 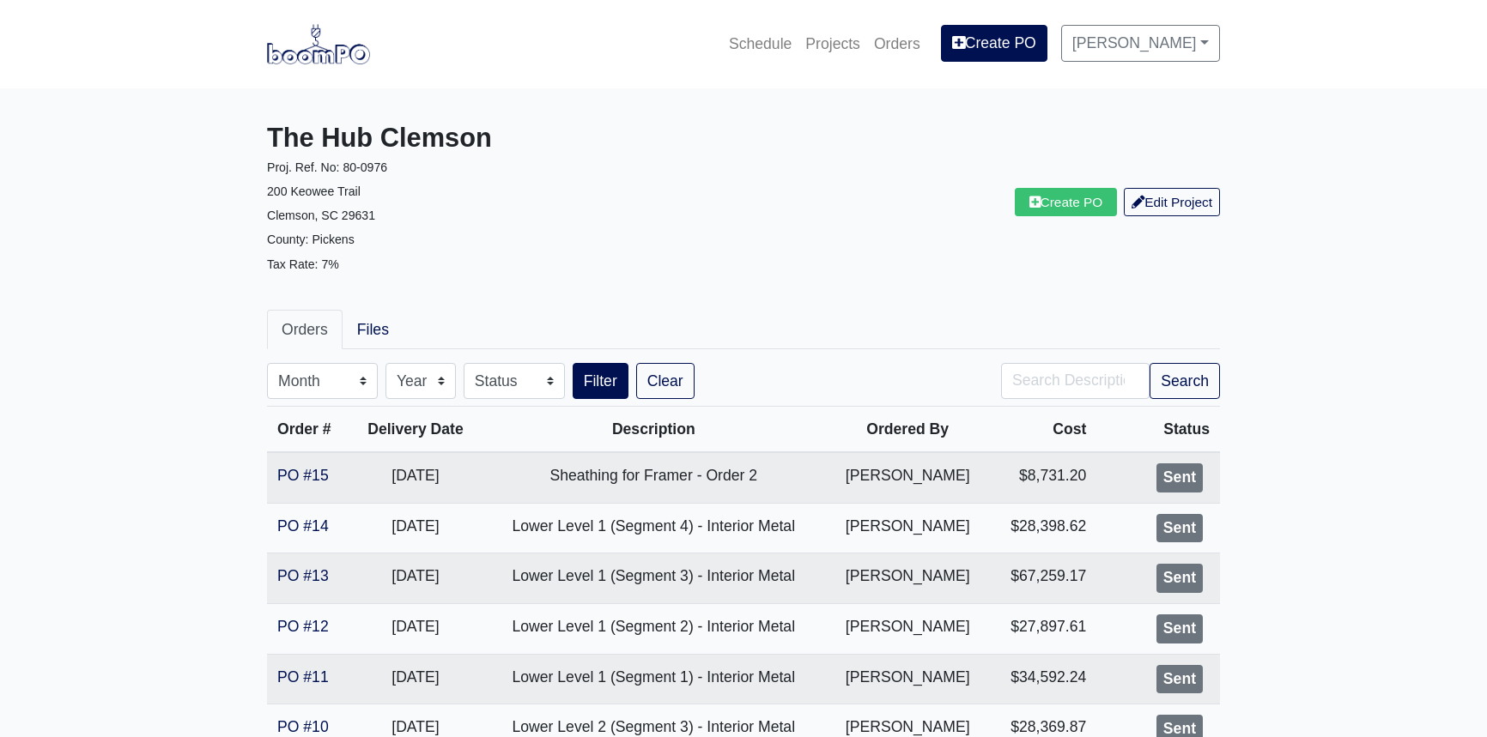 I want to click on th: Ordered By, so click(x=907, y=430).